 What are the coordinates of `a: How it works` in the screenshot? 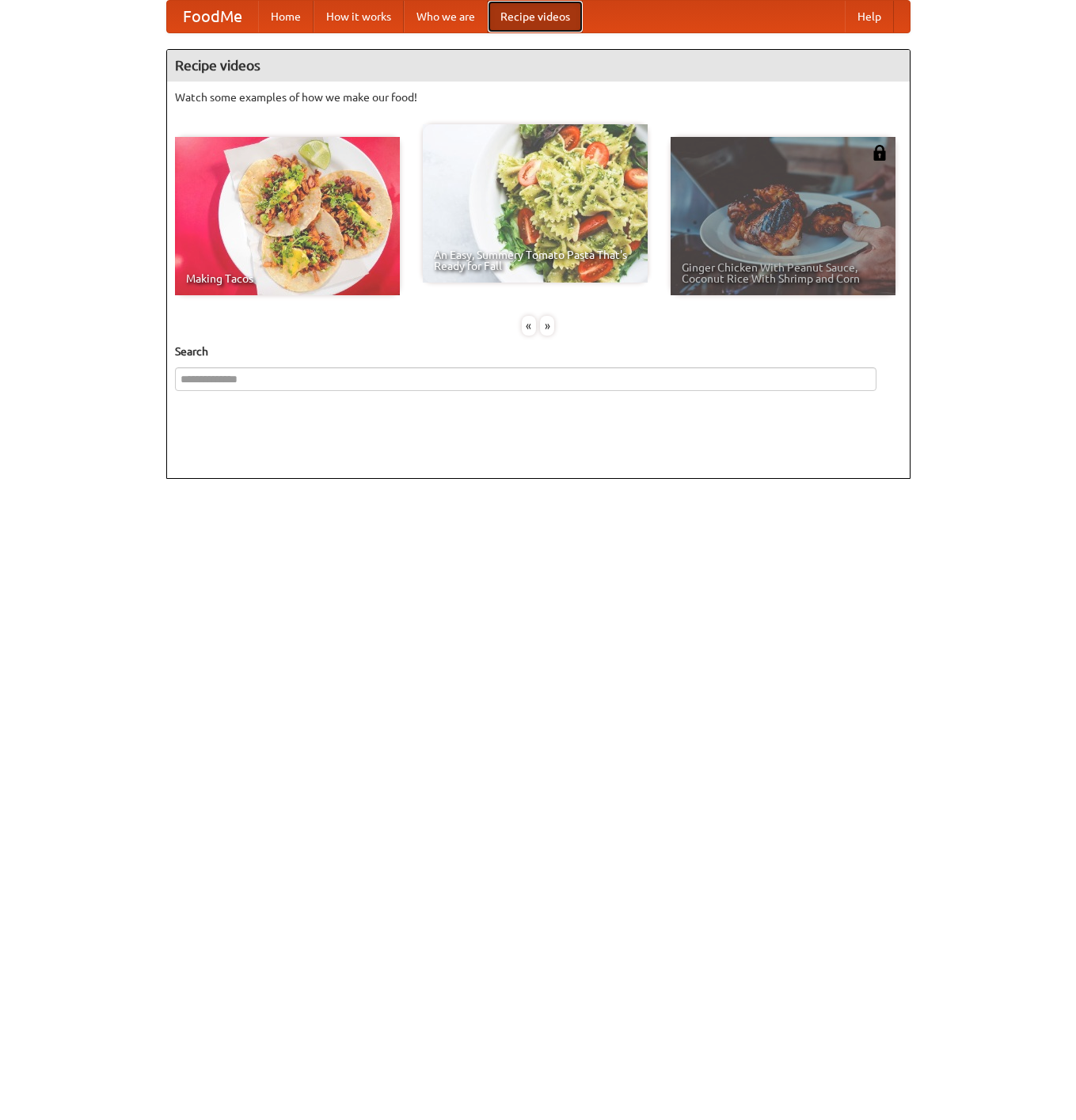 It's located at (359, 16).